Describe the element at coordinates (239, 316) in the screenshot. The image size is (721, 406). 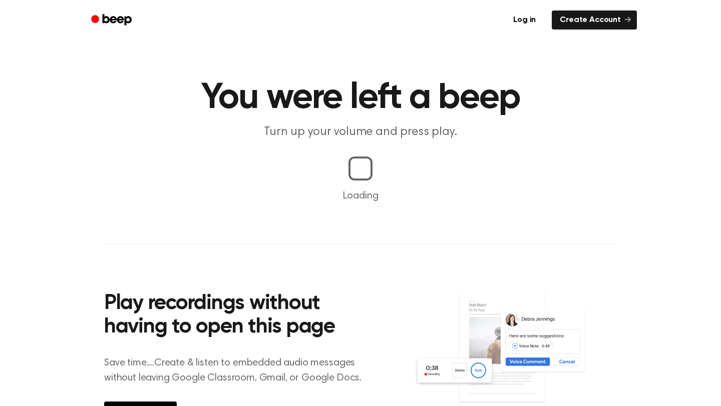
I see `h2: Play recordings without having to open this page` at that location.